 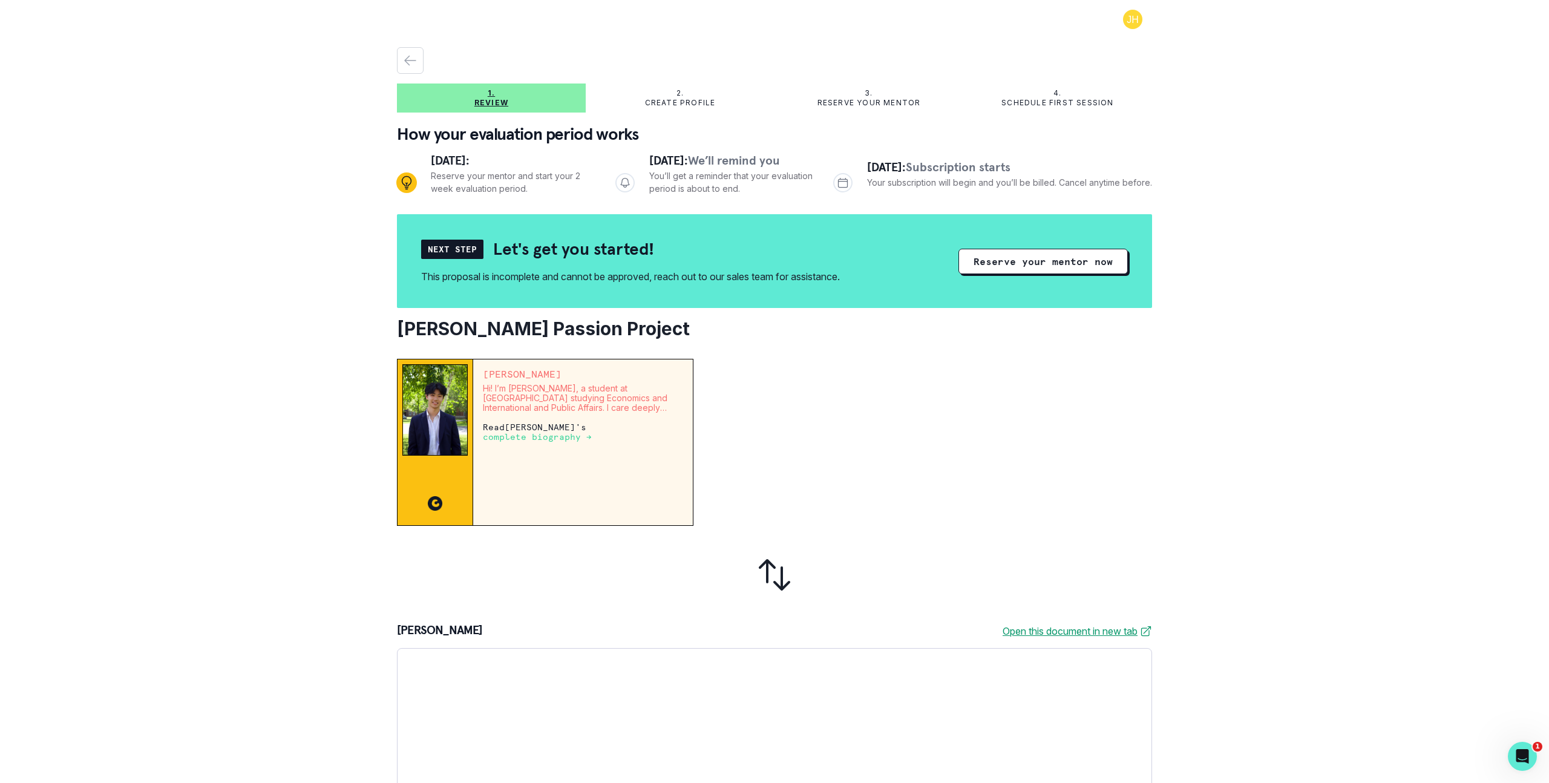 What do you see at coordinates (491, 93) in the screenshot?
I see `p: 1.` at bounding box center [491, 93].